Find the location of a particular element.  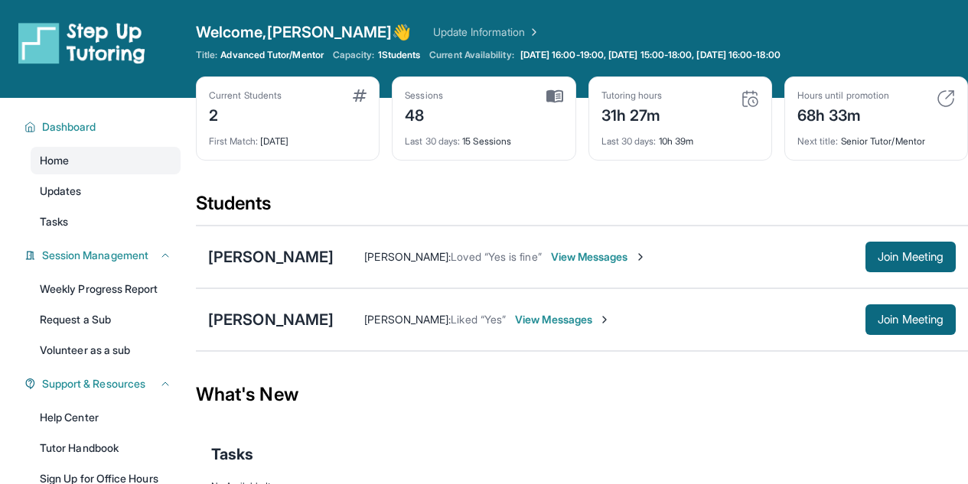

button: Dashboard is located at coordinates (103, 127).